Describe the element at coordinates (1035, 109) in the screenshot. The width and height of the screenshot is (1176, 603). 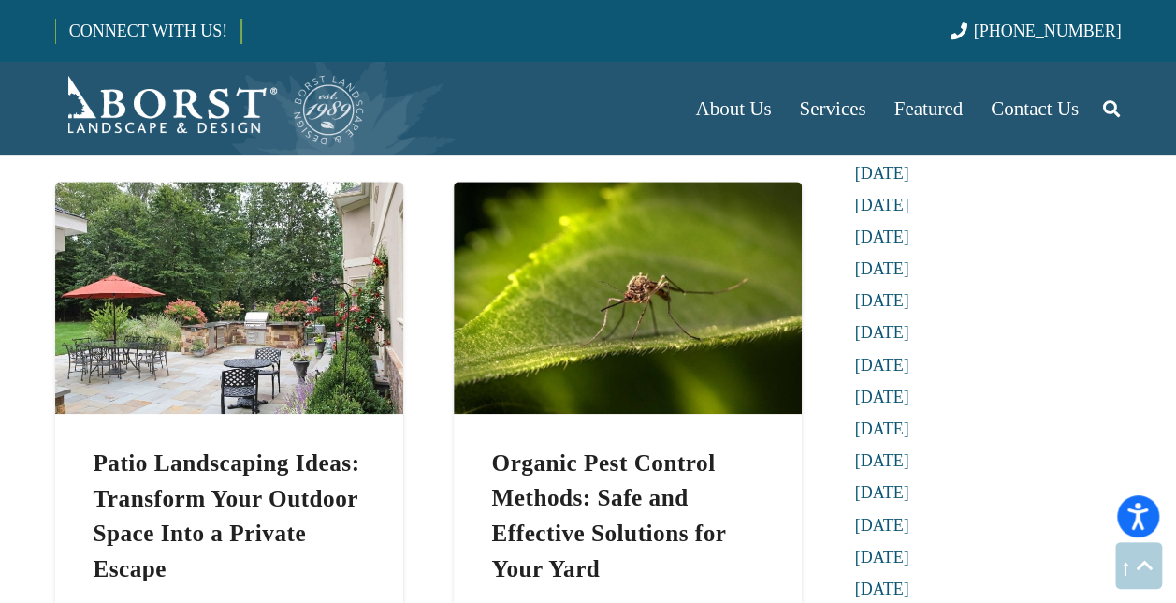
I see `span: Contact Us` at that location.